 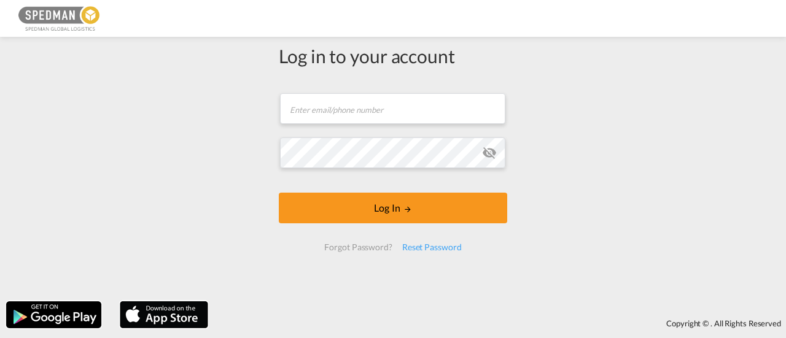 What do you see at coordinates (164, 315) in the screenshot?
I see `img: apple.png` at bounding box center [164, 315].